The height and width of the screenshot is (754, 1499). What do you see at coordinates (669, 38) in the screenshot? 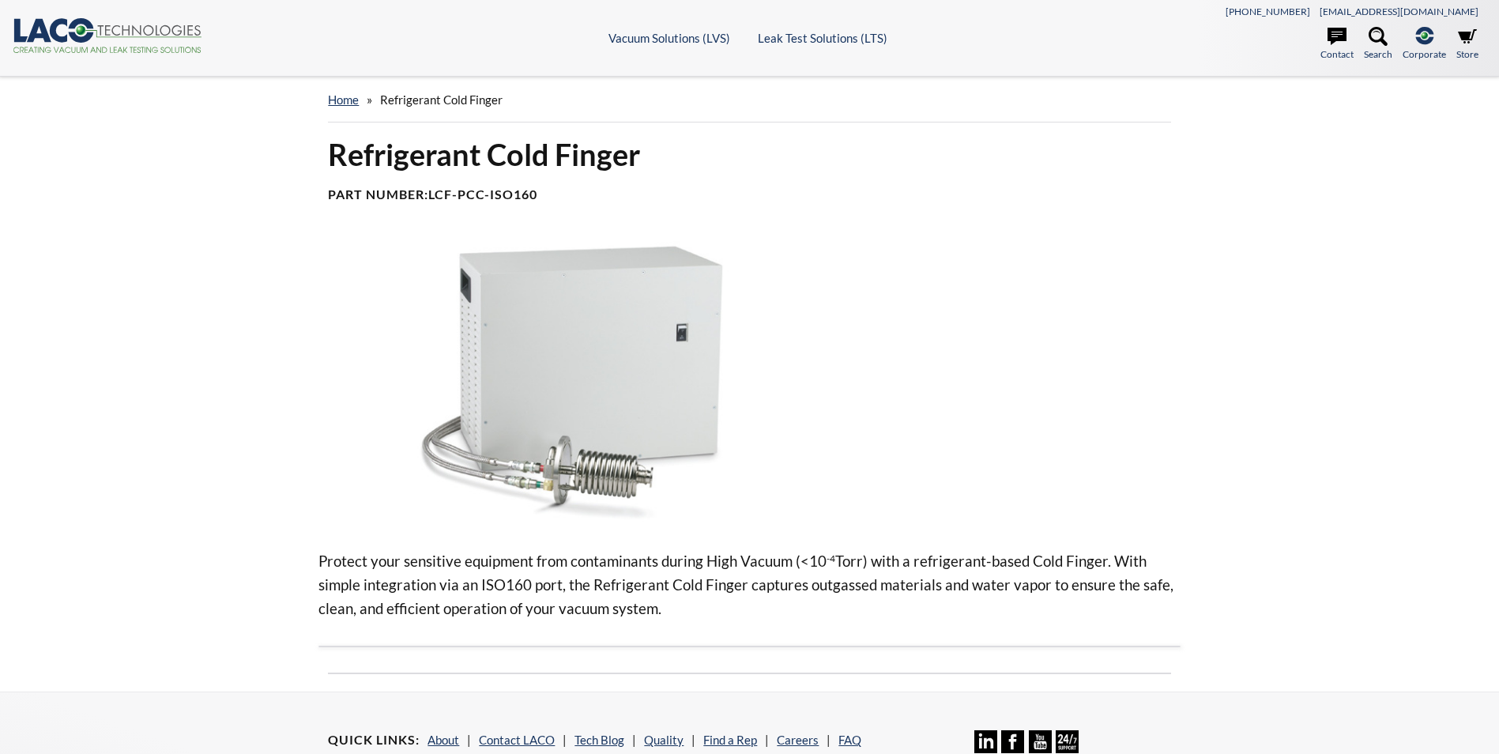
I see `a: Vacuum Solutions (LVS)` at bounding box center [669, 38].